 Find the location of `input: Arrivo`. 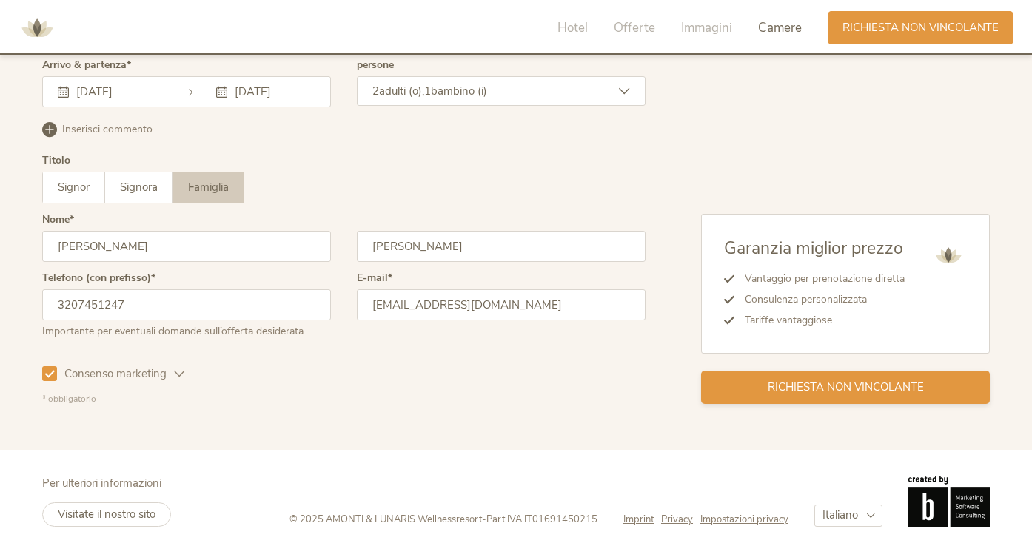

input: Arrivo is located at coordinates (115, 92).